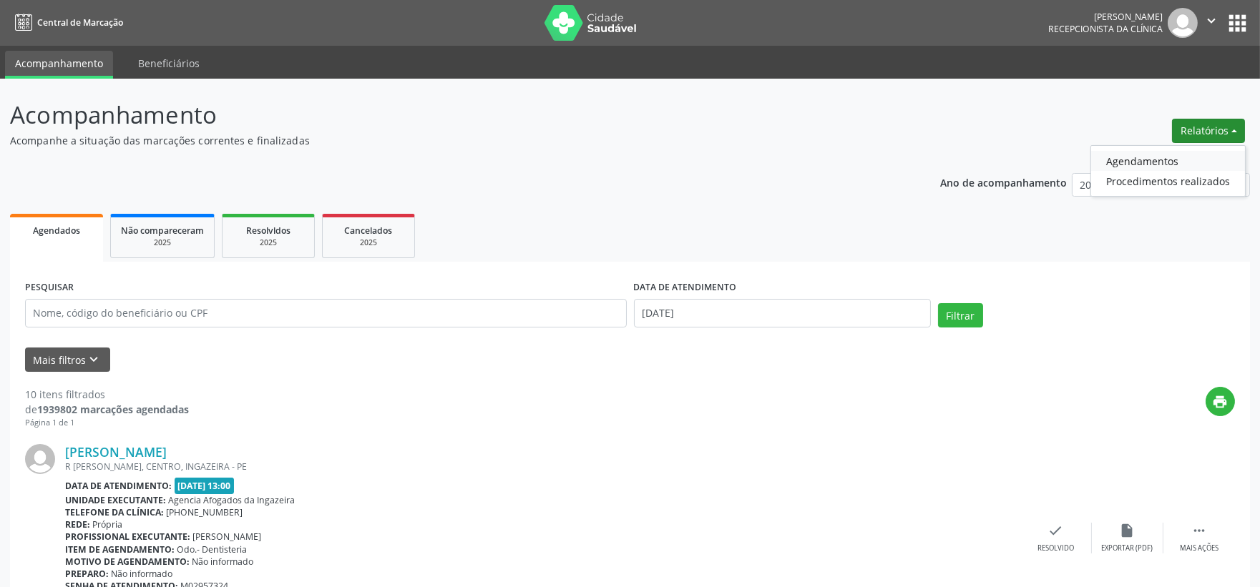 The width and height of the screenshot is (1260, 587). I want to click on button: Filtrar, so click(960, 315).